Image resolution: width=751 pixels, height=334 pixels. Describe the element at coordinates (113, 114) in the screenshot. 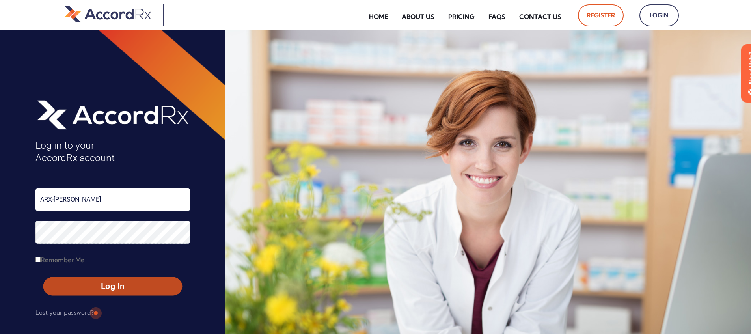

I see `a: AccordRx_logo_header_white` at that location.